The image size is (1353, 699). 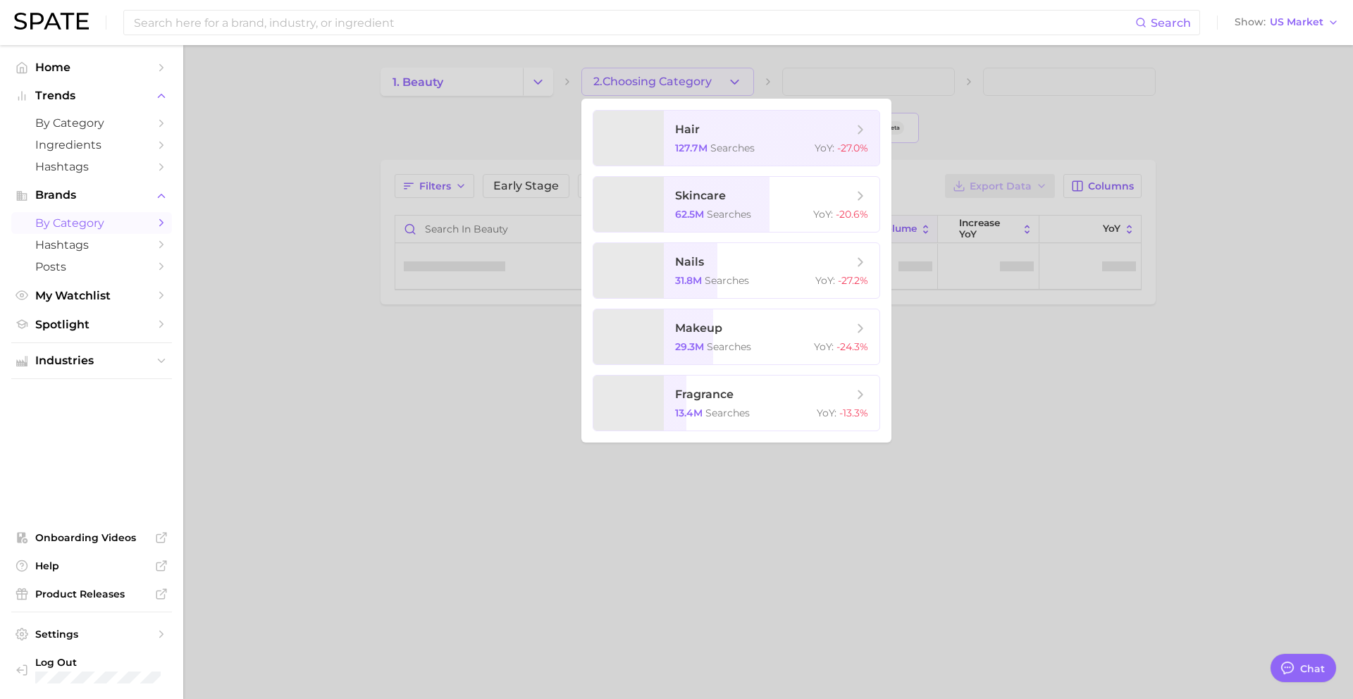 What do you see at coordinates (92, 144) in the screenshot?
I see `span: Ingredients` at bounding box center [92, 144].